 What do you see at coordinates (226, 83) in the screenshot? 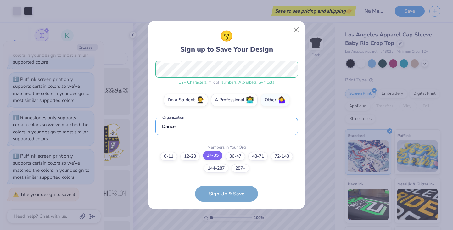
I see `div: , Mix of , ,` at bounding box center [226, 83].